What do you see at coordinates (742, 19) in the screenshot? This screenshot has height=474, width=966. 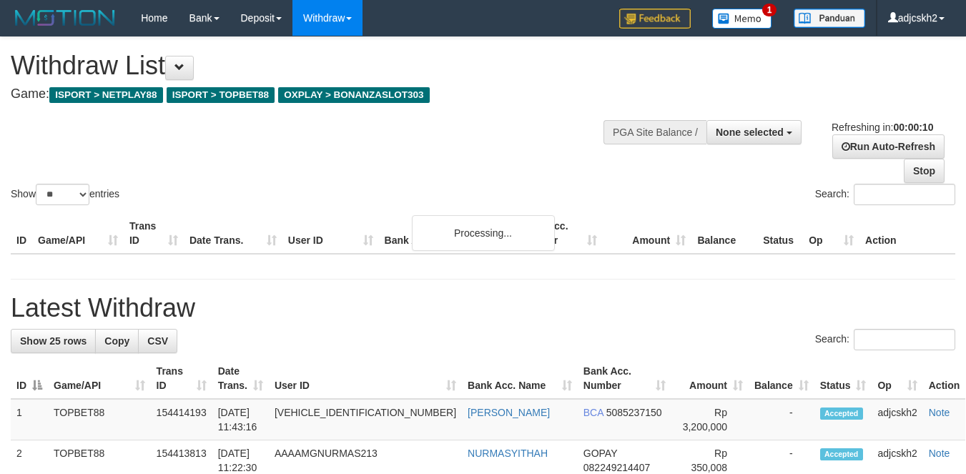 I see `img: Button%20Memo.svg` at bounding box center [742, 19].